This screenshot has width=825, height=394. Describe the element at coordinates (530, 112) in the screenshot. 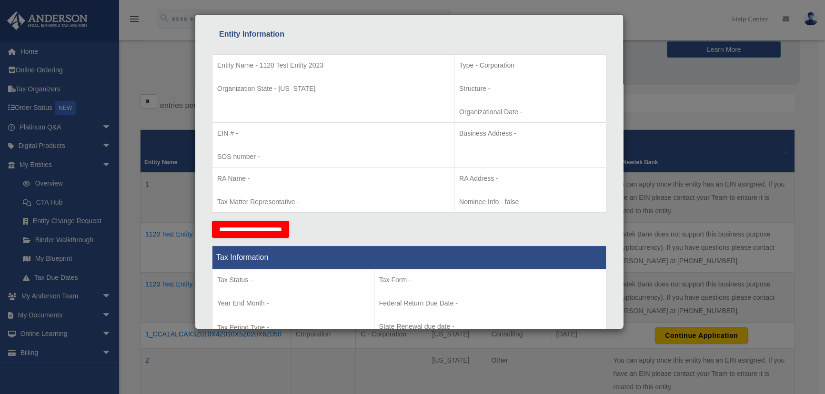

I see `p: Organizational Date -` at that location.